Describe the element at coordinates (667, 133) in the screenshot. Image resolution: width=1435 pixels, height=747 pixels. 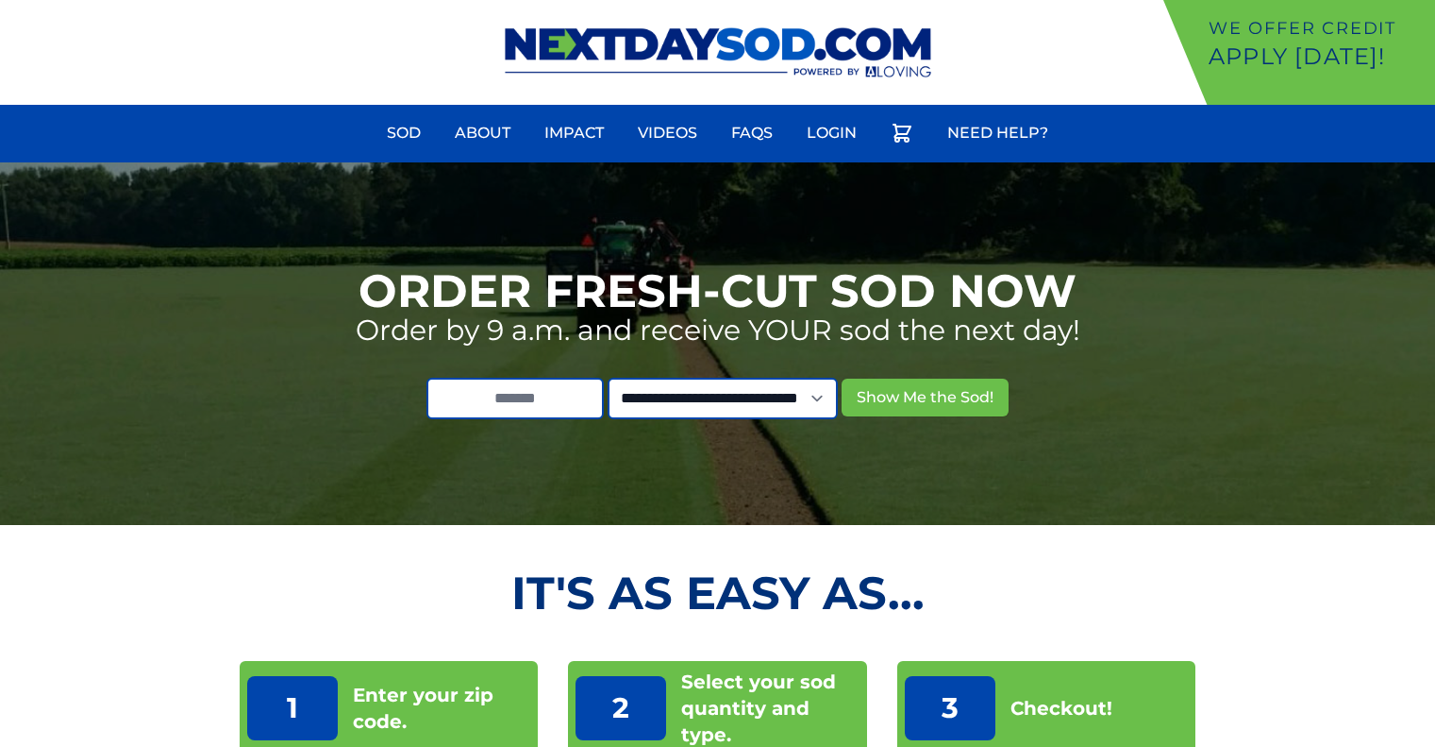
I see `a: Videos` at that location.